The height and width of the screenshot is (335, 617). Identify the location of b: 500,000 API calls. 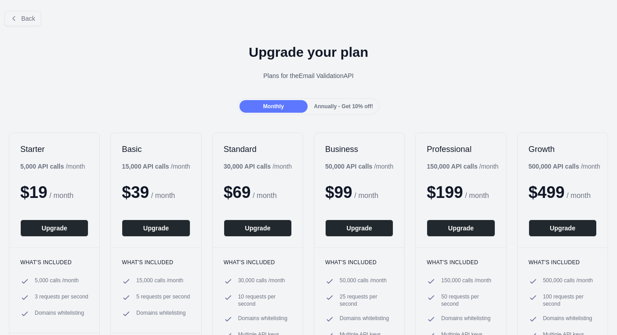
(554, 166).